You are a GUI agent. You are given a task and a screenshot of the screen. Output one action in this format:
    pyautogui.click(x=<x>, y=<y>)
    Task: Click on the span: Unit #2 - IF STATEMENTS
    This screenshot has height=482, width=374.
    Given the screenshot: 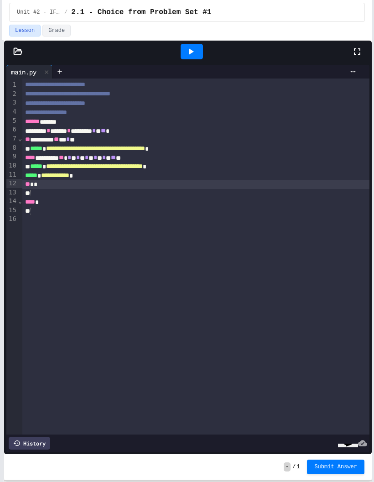 What is the action you would take?
    pyautogui.click(x=39, y=12)
    